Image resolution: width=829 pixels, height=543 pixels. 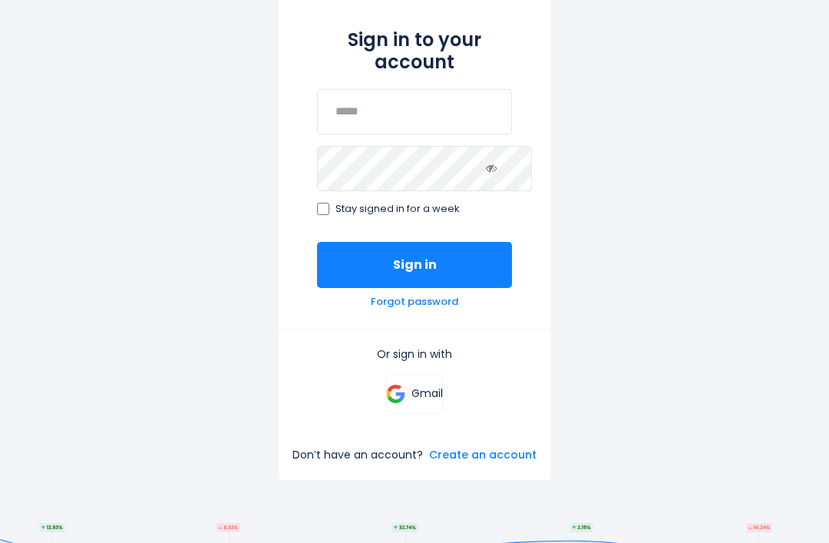 I want to click on h2: Sign in to your account, so click(x=414, y=51).